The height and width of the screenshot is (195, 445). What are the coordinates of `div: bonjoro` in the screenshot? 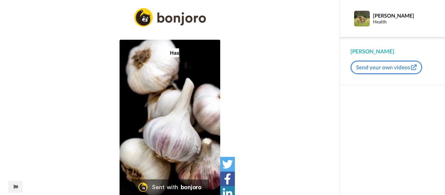 It's located at (191, 187).